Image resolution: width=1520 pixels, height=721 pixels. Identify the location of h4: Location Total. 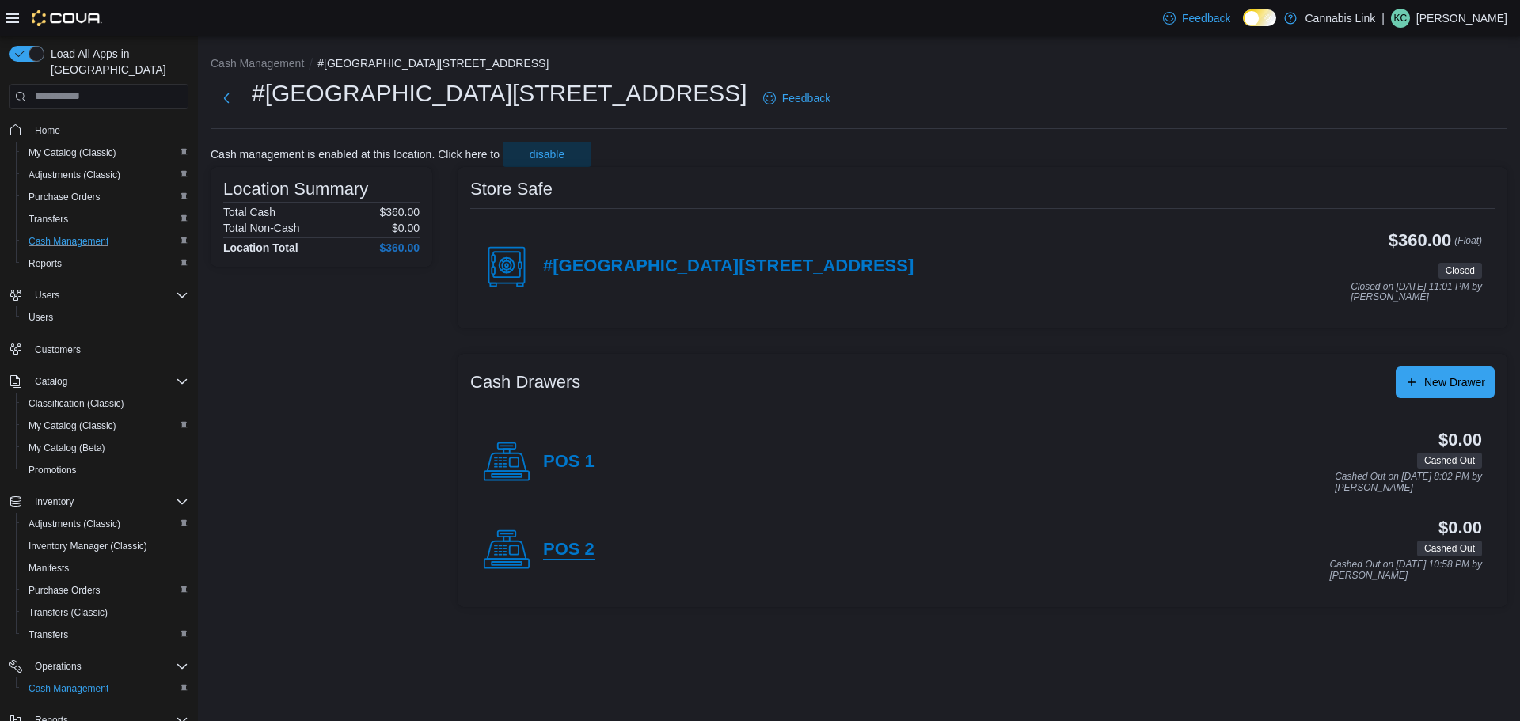
(260, 248).